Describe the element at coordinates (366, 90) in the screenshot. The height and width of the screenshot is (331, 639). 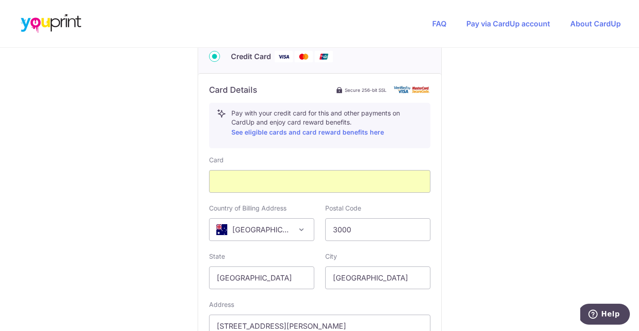
I see `span: Secure 256-bit SSL` at that location.